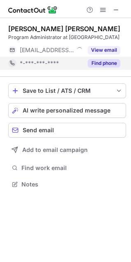  Describe the element at coordinates (67, 168) in the screenshot. I see `button: Find work email` at that location.